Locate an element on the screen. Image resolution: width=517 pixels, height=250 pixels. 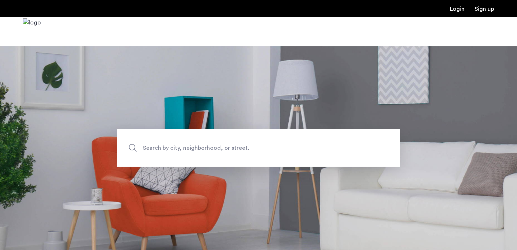
input: Apartment Search is located at coordinates (258, 148).